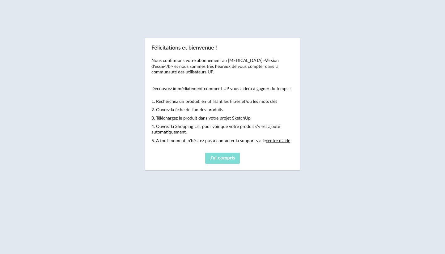 The width and height of the screenshot is (445, 254). What do you see at coordinates (278, 141) in the screenshot?
I see `a: centre d’aide` at bounding box center [278, 141].